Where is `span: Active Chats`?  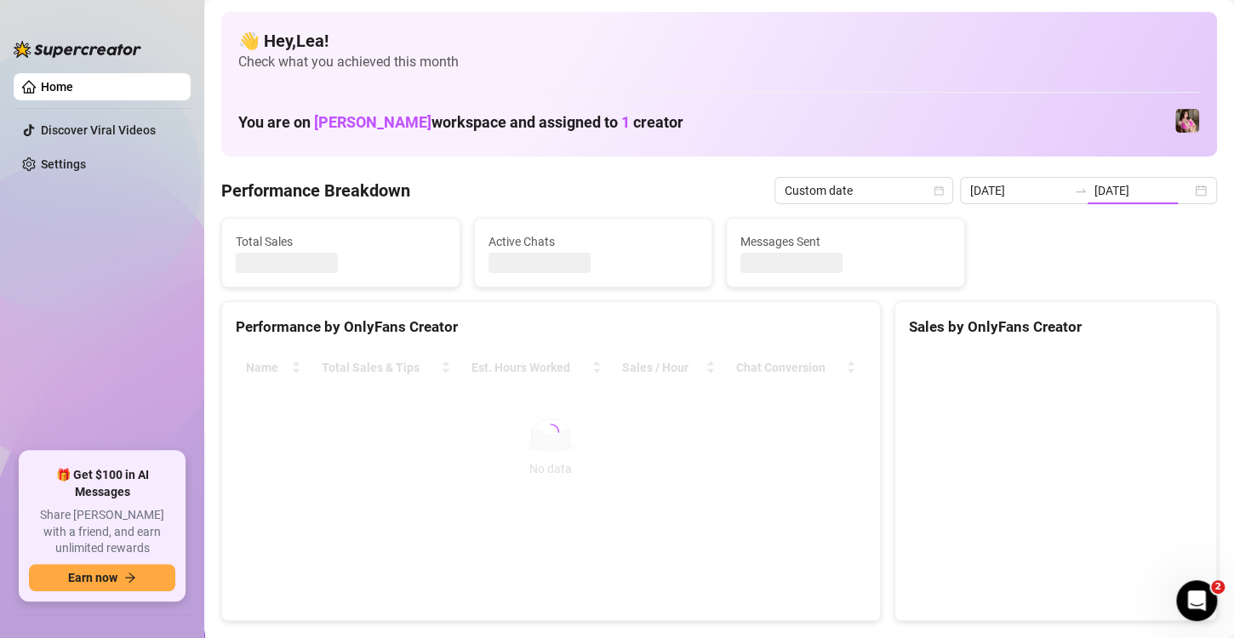 span: Active Chats is located at coordinates (593, 242).